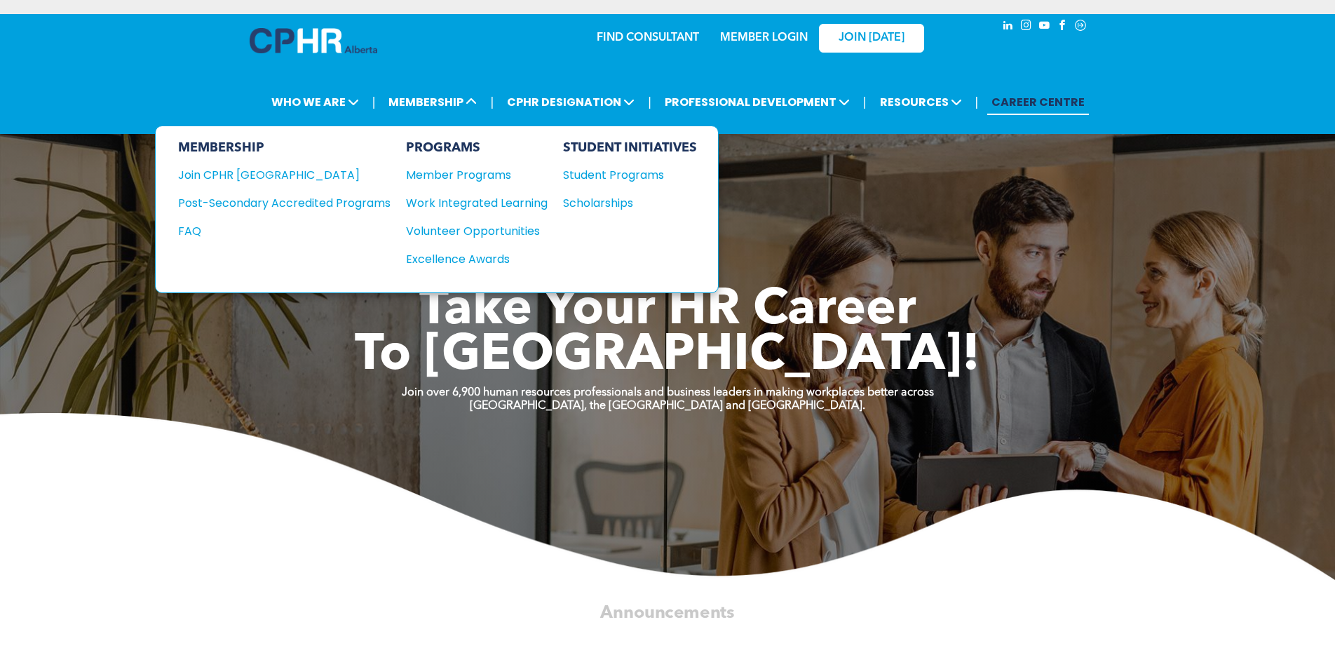 The height and width of the screenshot is (655, 1335). Describe the element at coordinates (921, 102) in the screenshot. I see `span: RESOURCES` at that location.